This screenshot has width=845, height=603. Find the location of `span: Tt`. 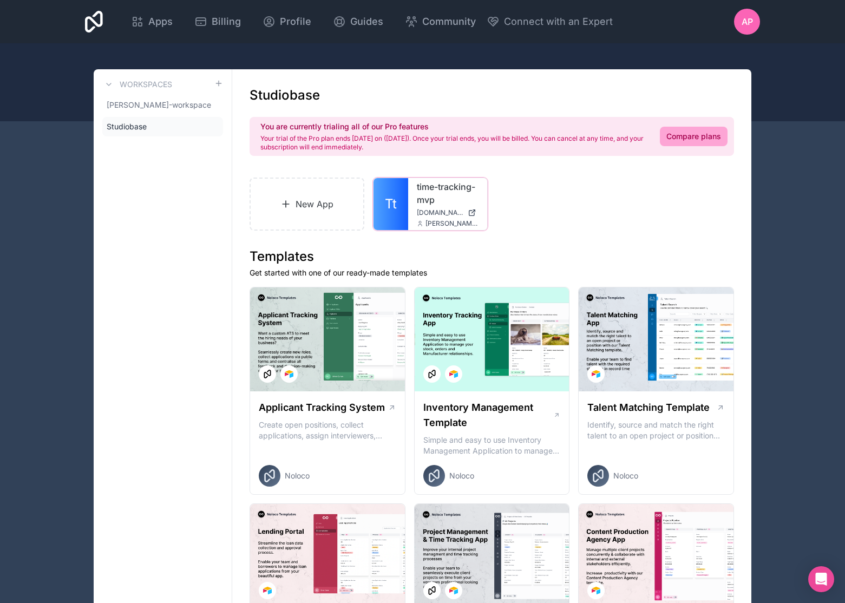

span: Tt is located at coordinates (391, 204).